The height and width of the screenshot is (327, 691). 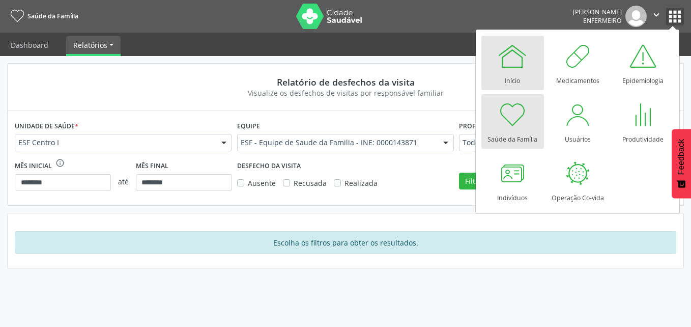 What do you see at coordinates (578, 63) in the screenshot?
I see `a: Medicamentos` at bounding box center [578, 63].